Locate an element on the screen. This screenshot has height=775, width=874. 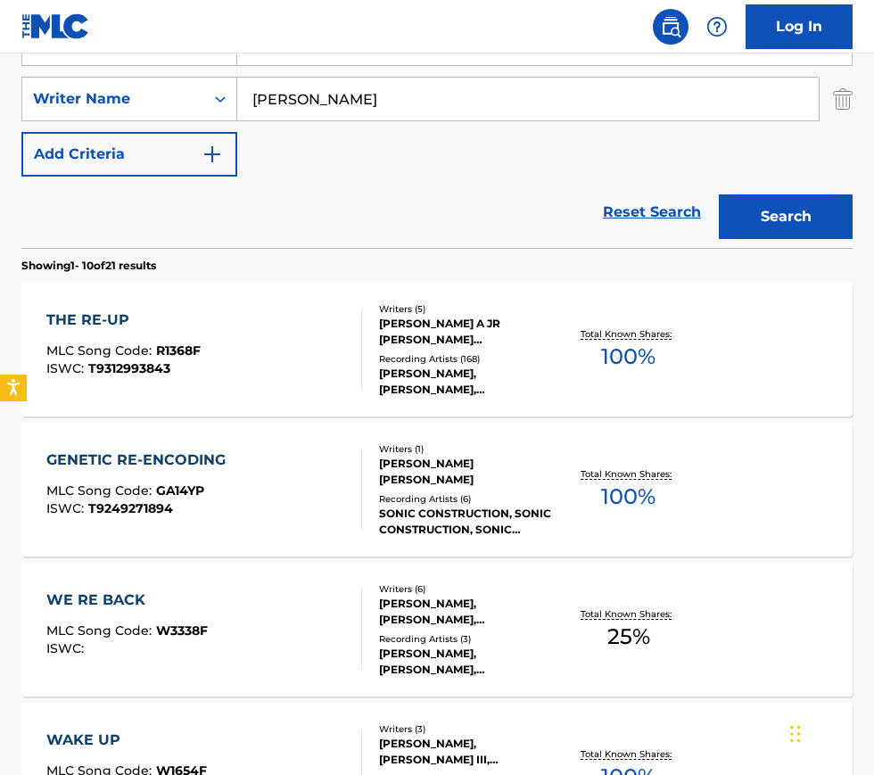
span: W3338F is located at coordinates (182, 630).